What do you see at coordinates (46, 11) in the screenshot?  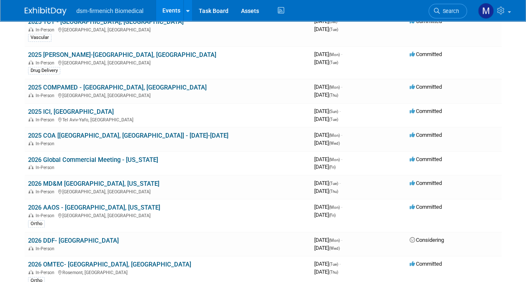 I see `img: ExhibitDay` at bounding box center [46, 11].